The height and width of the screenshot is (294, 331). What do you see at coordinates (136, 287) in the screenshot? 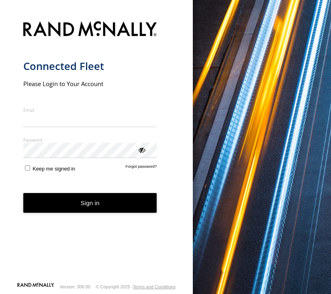
I see `div: © Copyright 2025 -` at bounding box center [136, 287].